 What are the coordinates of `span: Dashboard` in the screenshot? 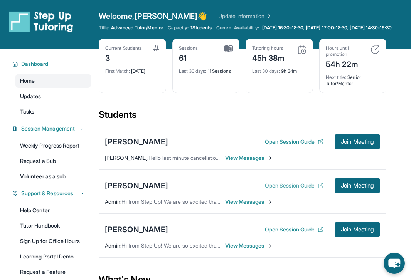 It's located at (35, 64).